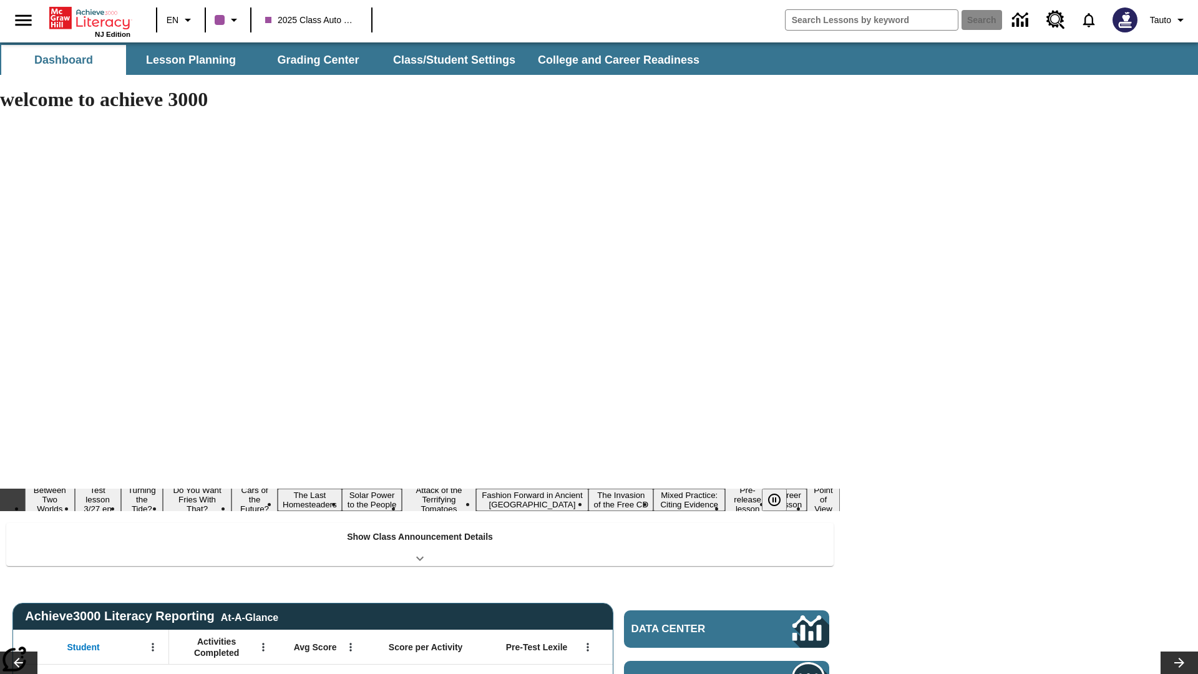  Describe the element at coordinates (1180, 663) in the screenshot. I see `button: Lesson carousel, Next` at that location.